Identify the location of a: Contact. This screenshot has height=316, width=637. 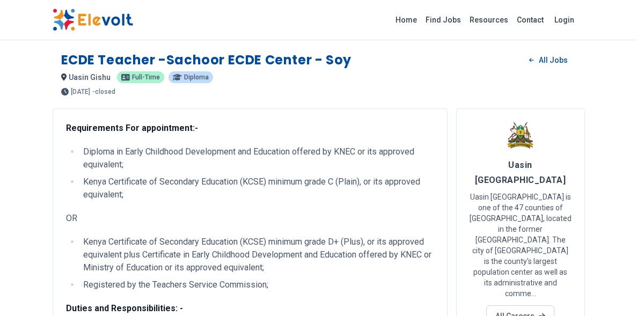
(530, 20).